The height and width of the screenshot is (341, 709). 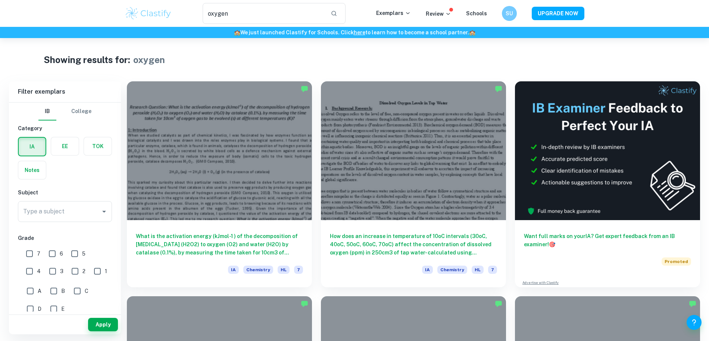 What do you see at coordinates (264, 13) in the screenshot?
I see `input: Search for any exemplars...` at bounding box center [264, 13].